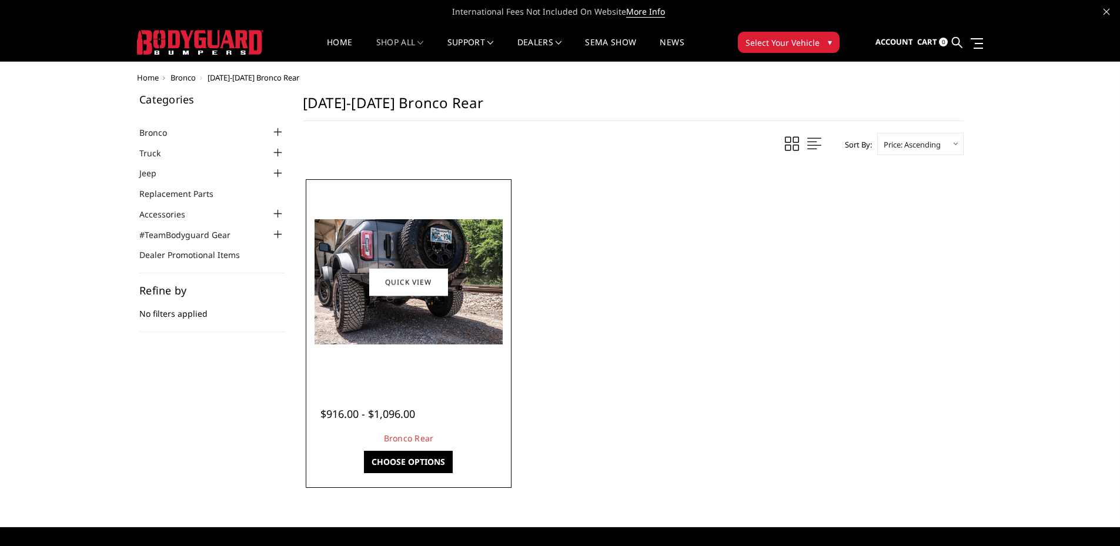 The height and width of the screenshot is (546, 1120). I want to click on h5: Refine by, so click(212, 290).